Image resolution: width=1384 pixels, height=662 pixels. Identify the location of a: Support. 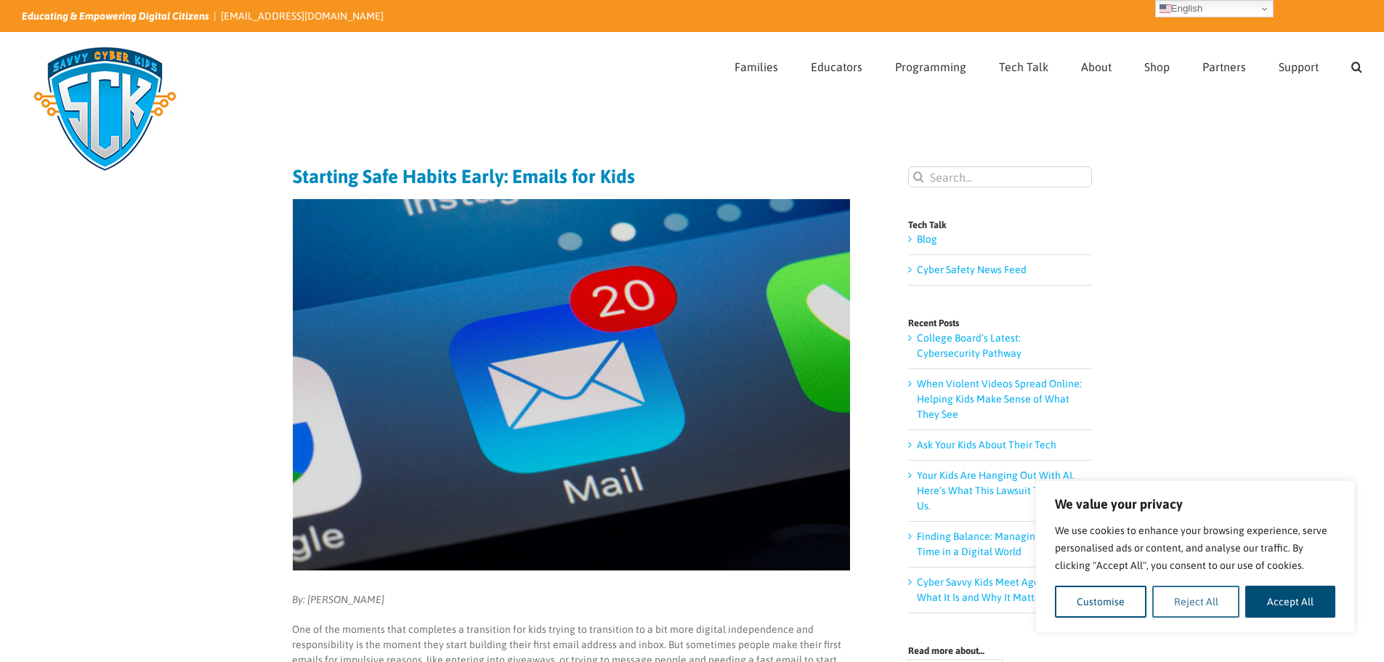
(1299, 65).